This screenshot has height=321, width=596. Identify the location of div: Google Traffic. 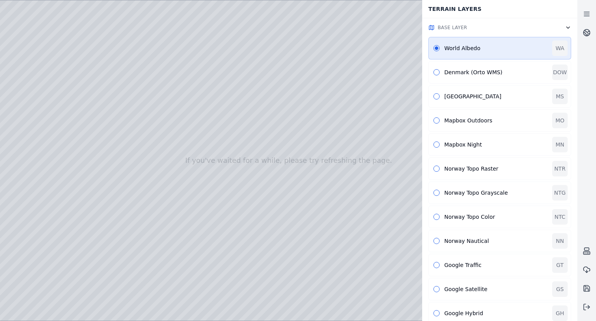
(496, 265).